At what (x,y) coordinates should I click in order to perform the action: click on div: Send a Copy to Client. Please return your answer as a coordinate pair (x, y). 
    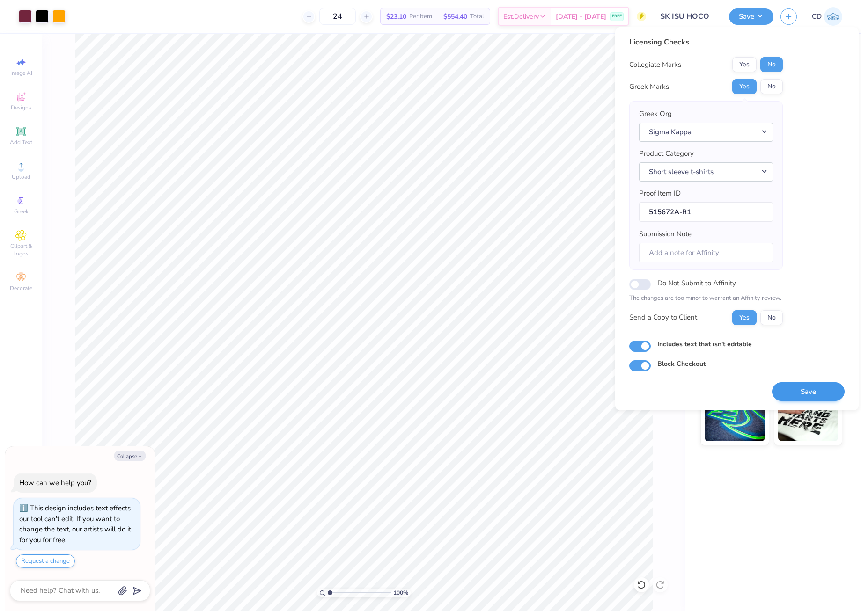
    Looking at the image, I should click on (663, 317).